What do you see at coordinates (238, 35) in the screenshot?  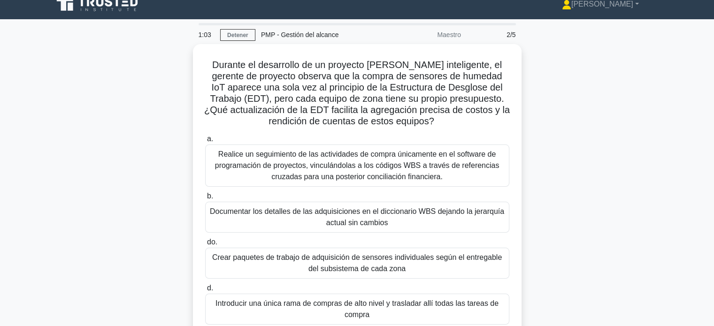 I see `a: Detener` at bounding box center [238, 35].